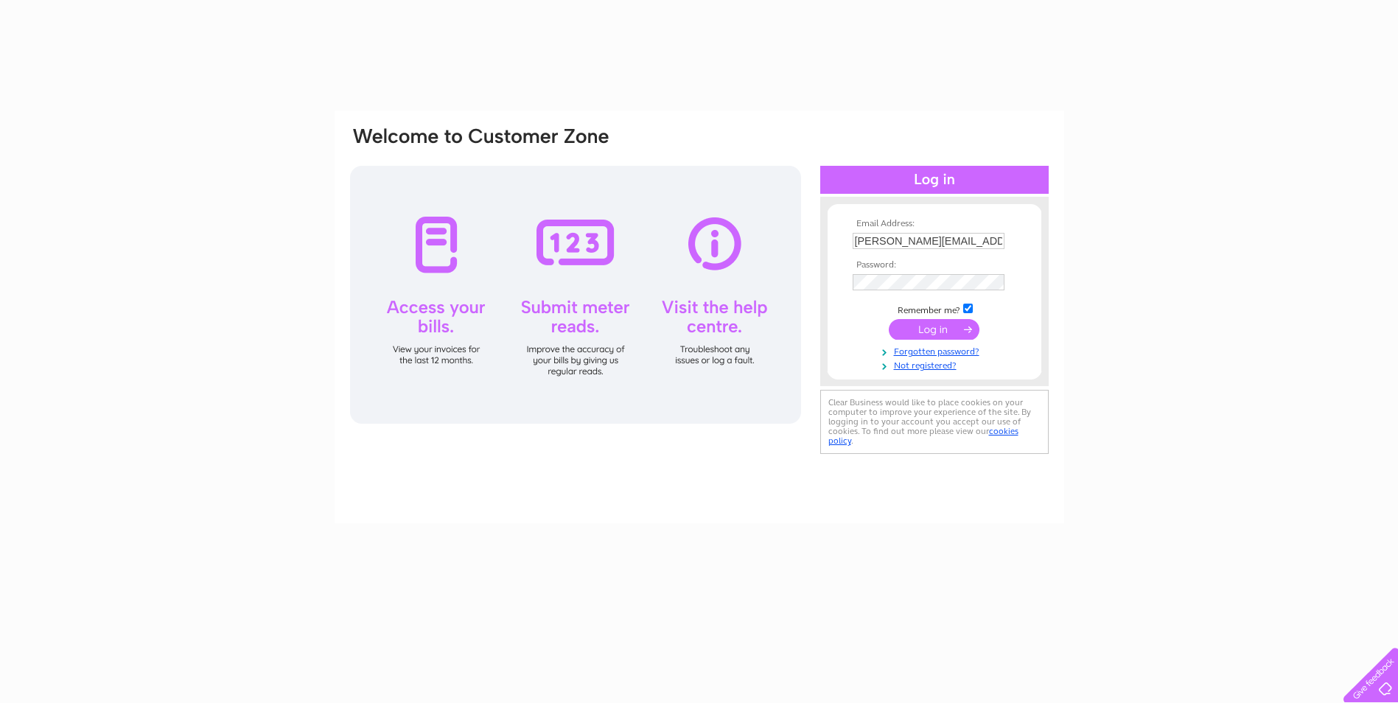  What do you see at coordinates (936, 350) in the screenshot?
I see `a: Forgotten password?` at bounding box center [936, 350].